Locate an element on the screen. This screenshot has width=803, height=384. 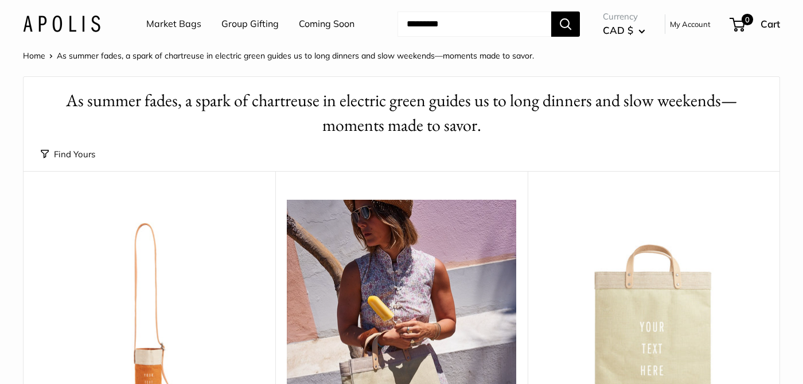
span: As summer fades, a spark of chartreuse in electric green guides us to long dinners and slow weeke... is located at coordinates (295, 56).